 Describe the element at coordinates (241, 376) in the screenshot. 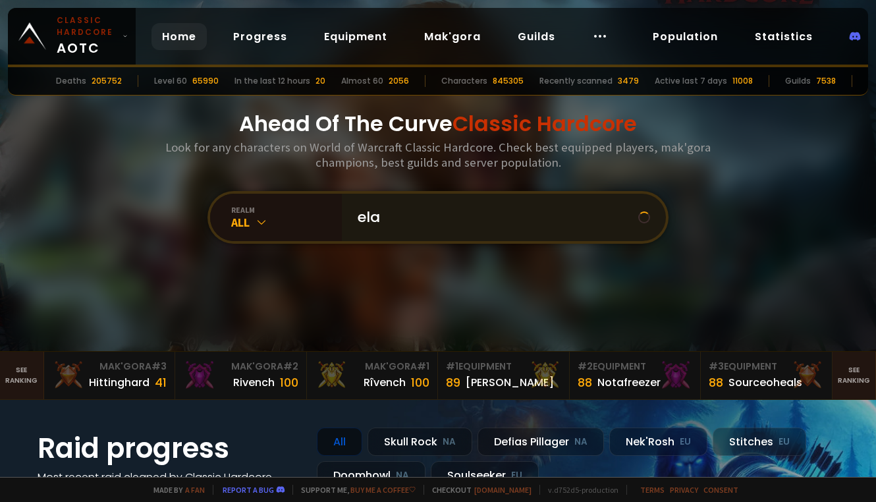

I see `a: Mak'Gora#2Rivench100` at that location.